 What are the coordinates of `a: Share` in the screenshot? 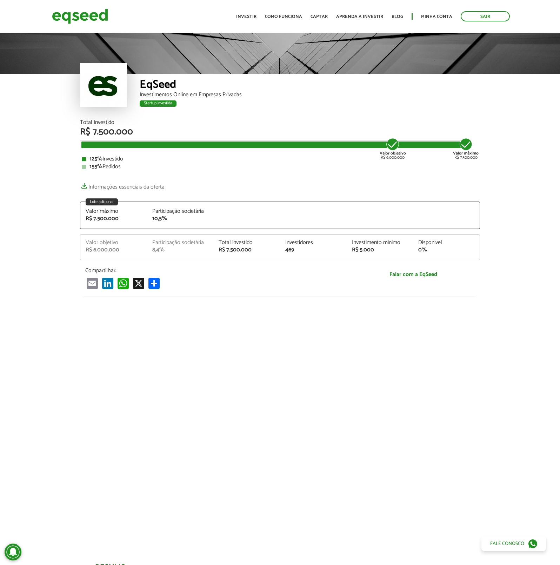 It's located at (154, 283).